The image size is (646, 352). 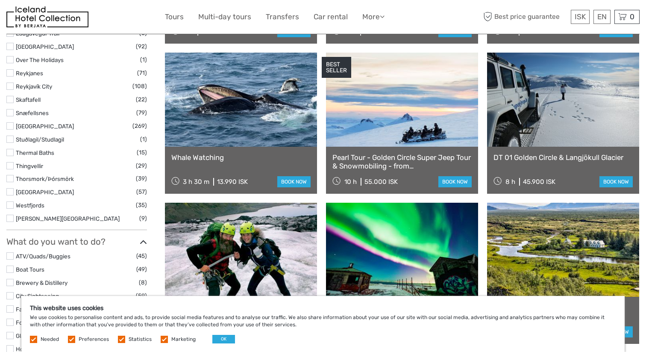 What do you see at coordinates (141, 205) in the screenshot?
I see `span: (35)` at bounding box center [141, 205].